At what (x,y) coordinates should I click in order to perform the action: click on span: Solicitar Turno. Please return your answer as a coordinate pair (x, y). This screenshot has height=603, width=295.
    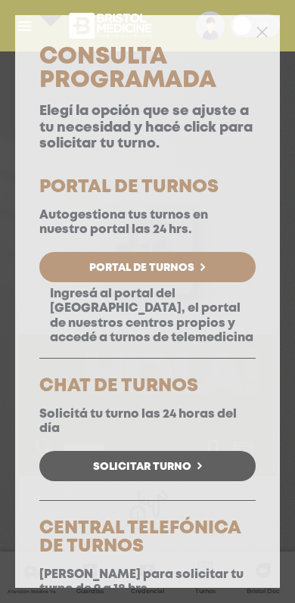
    Looking at the image, I should click on (142, 467).